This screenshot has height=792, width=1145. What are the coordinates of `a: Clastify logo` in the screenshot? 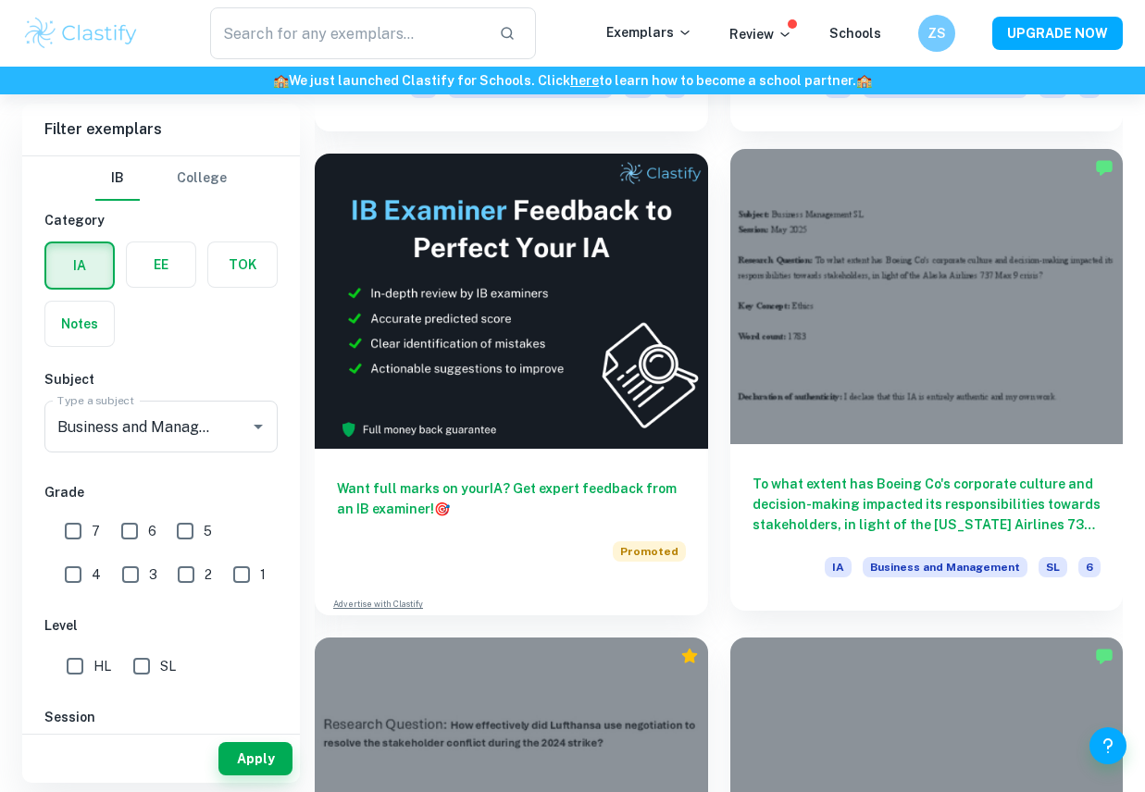 It's located at (81, 33).